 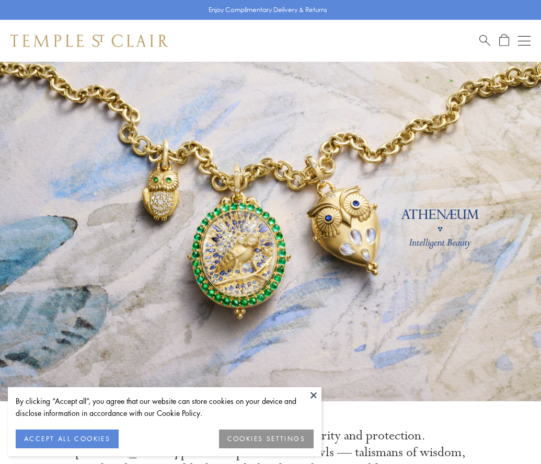 What do you see at coordinates (524, 41) in the screenshot?
I see `button: Open navigation` at bounding box center [524, 41].